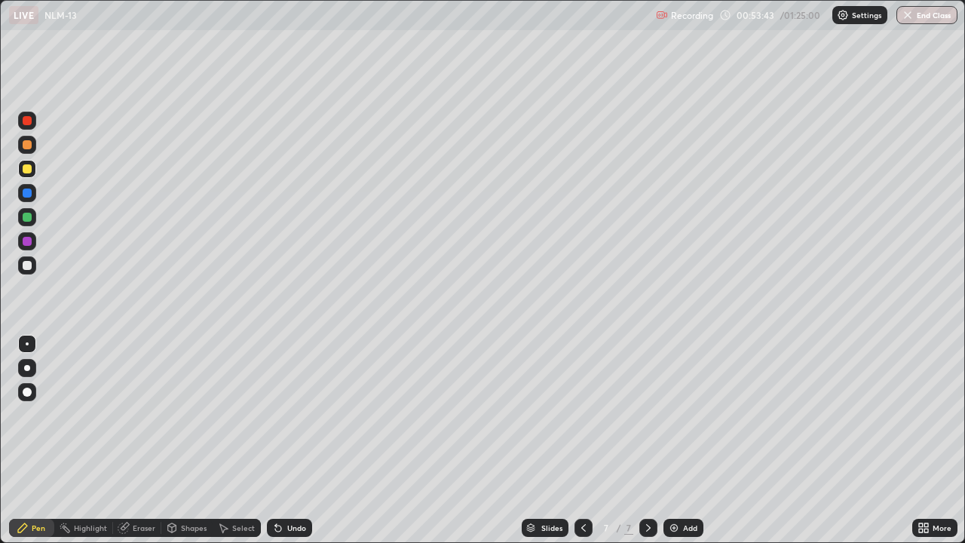  What do you see at coordinates (690, 528) in the screenshot?
I see `div: Add` at bounding box center [690, 528].